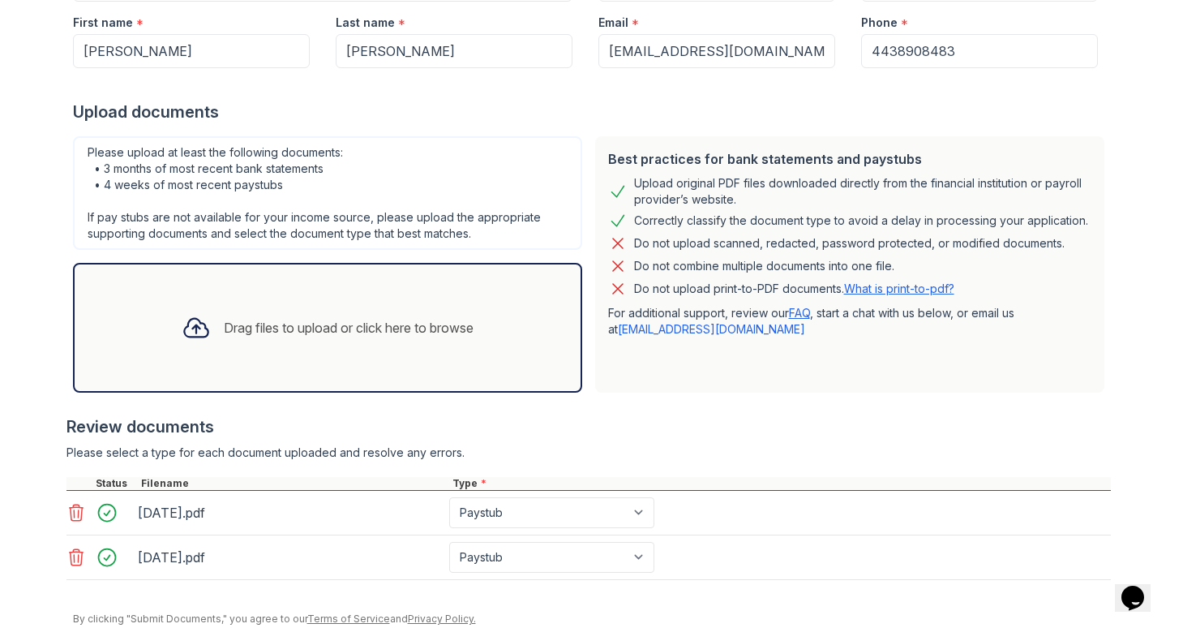 The width and height of the screenshot is (1183, 628). What do you see at coordinates (849, 243) in the screenshot?
I see `div: Do not upload scanned, redacted, password protected, or modified documents.` at bounding box center [849, 243].